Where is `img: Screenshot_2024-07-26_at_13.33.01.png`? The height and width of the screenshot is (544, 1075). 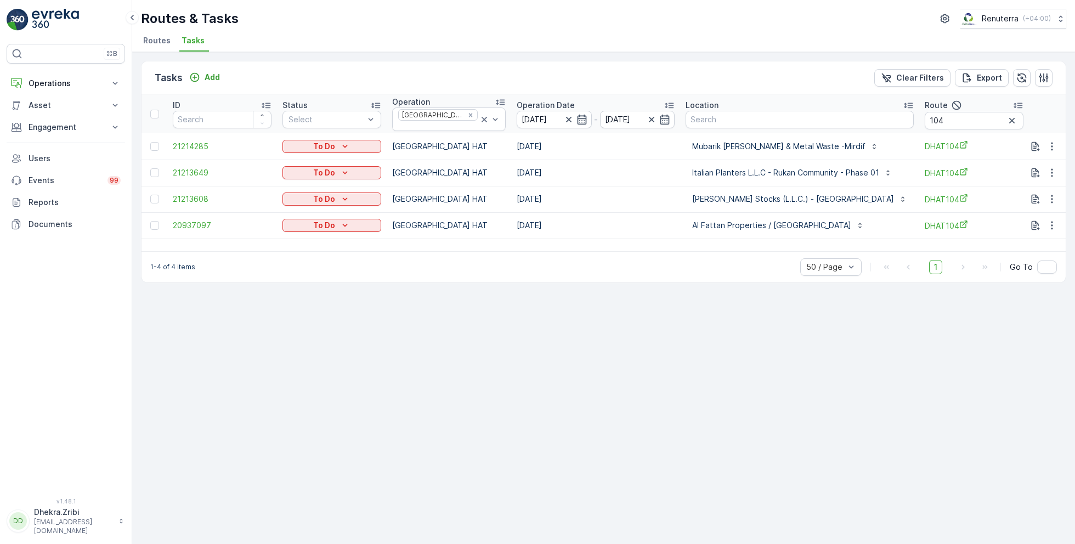 img: Screenshot_2024-07-26_at_13.33.01.png is located at coordinates (969, 19).